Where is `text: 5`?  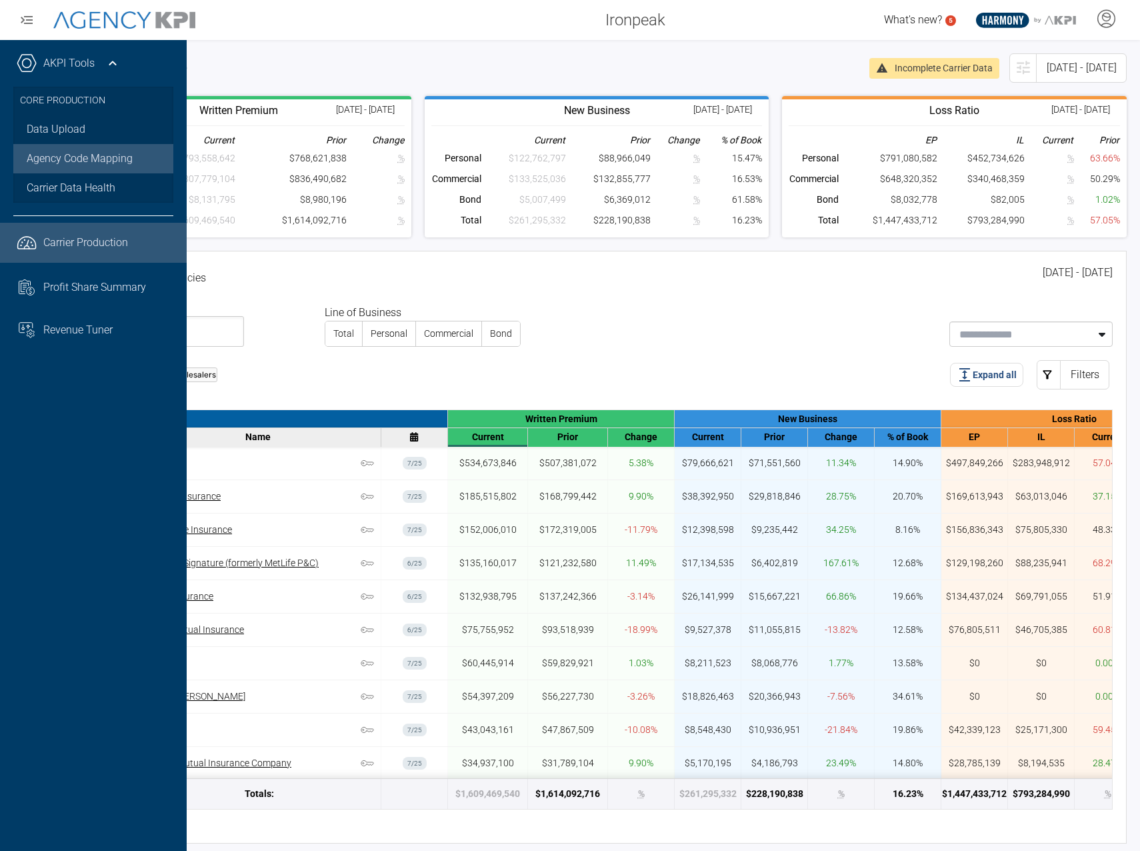 text: 5 is located at coordinates (951, 20).